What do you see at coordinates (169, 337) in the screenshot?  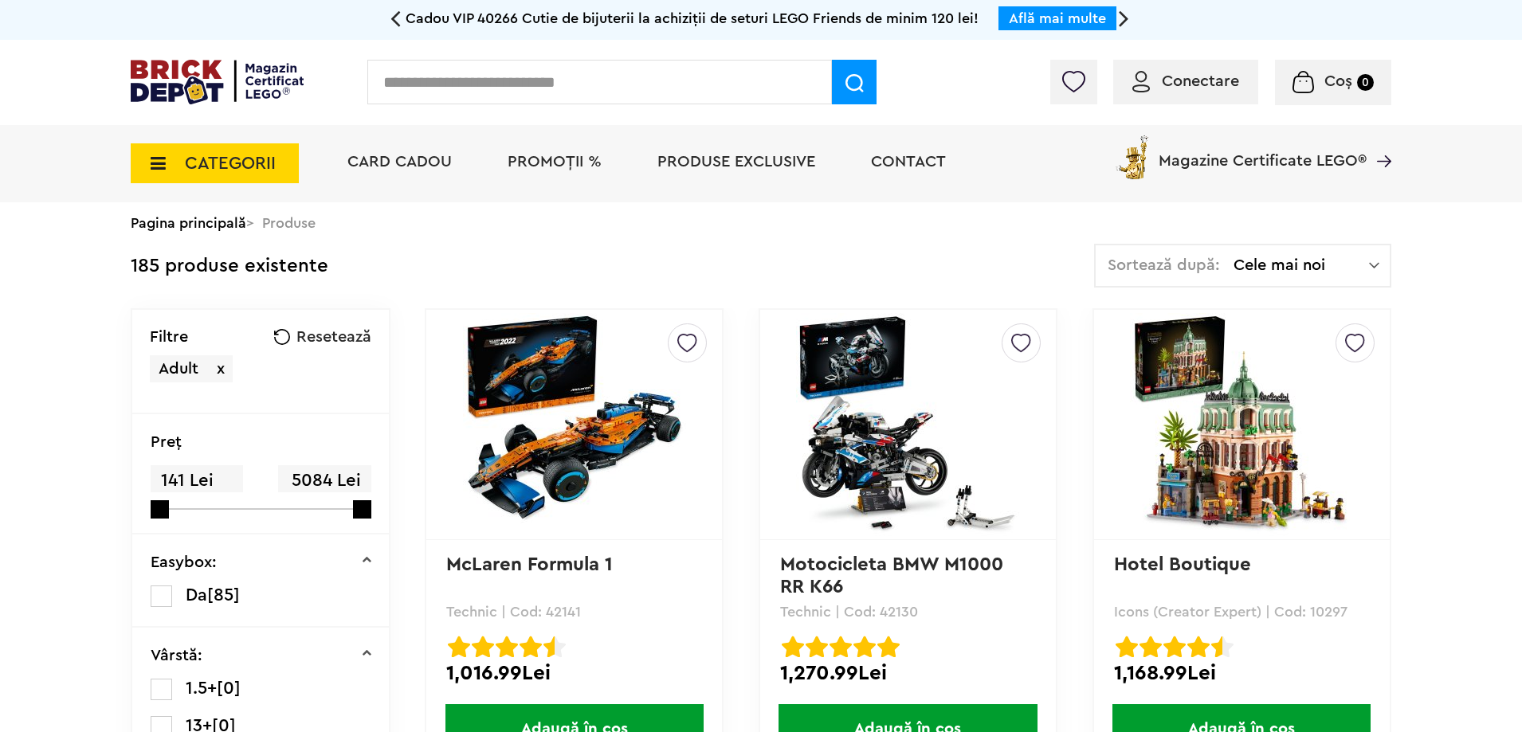 I see `p: Filtre` at bounding box center [169, 337].